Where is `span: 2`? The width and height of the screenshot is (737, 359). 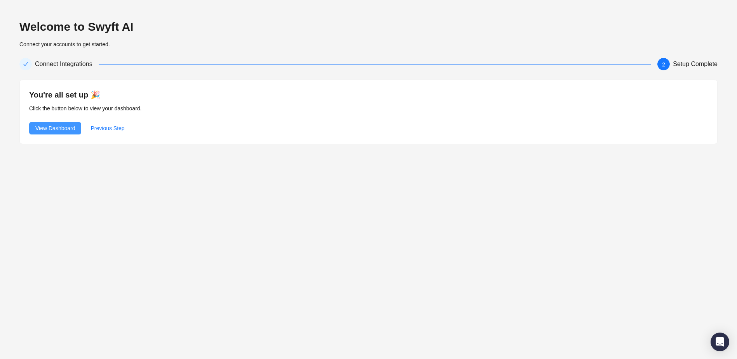 span: 2 is located at coordinates (663, 64).